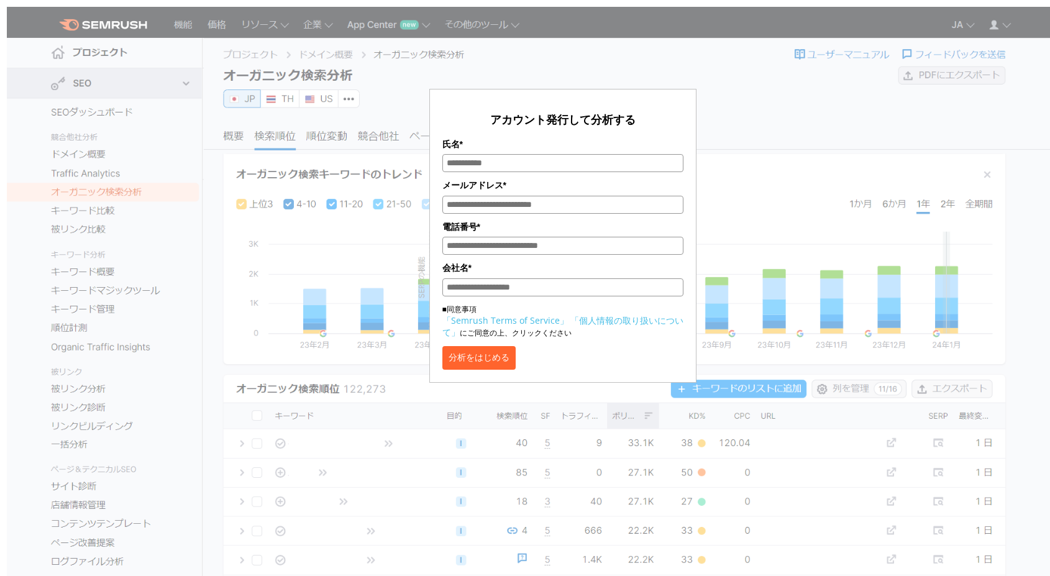 The height and width of the screenshot is (576, 1050). I want to click on a: 「Semrush Terms of Service」, so click(505, 320).